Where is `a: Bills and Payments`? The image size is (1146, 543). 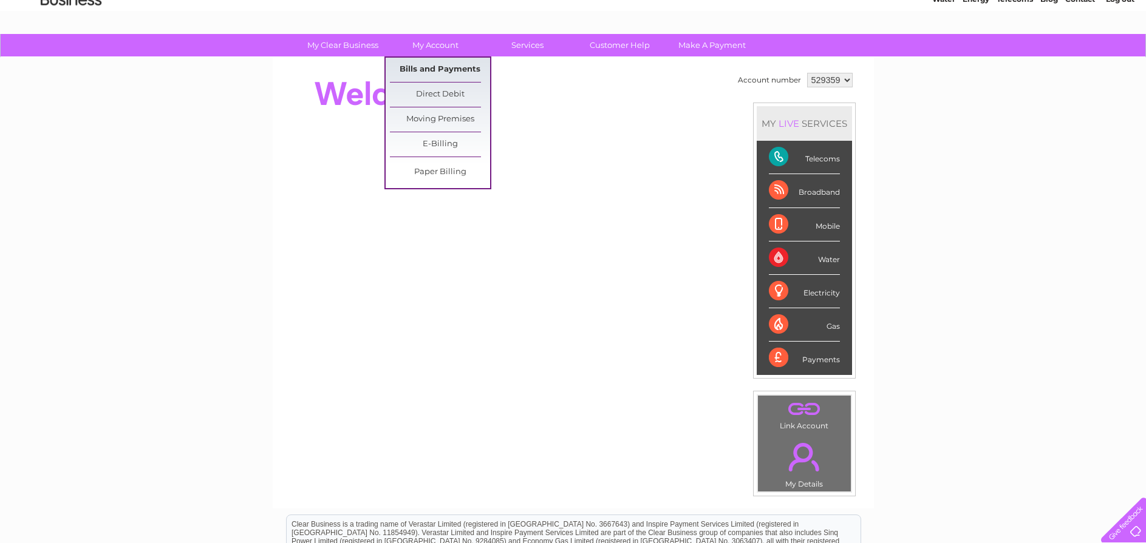 a: Bills and Payments is located at coordinates (440, 70).